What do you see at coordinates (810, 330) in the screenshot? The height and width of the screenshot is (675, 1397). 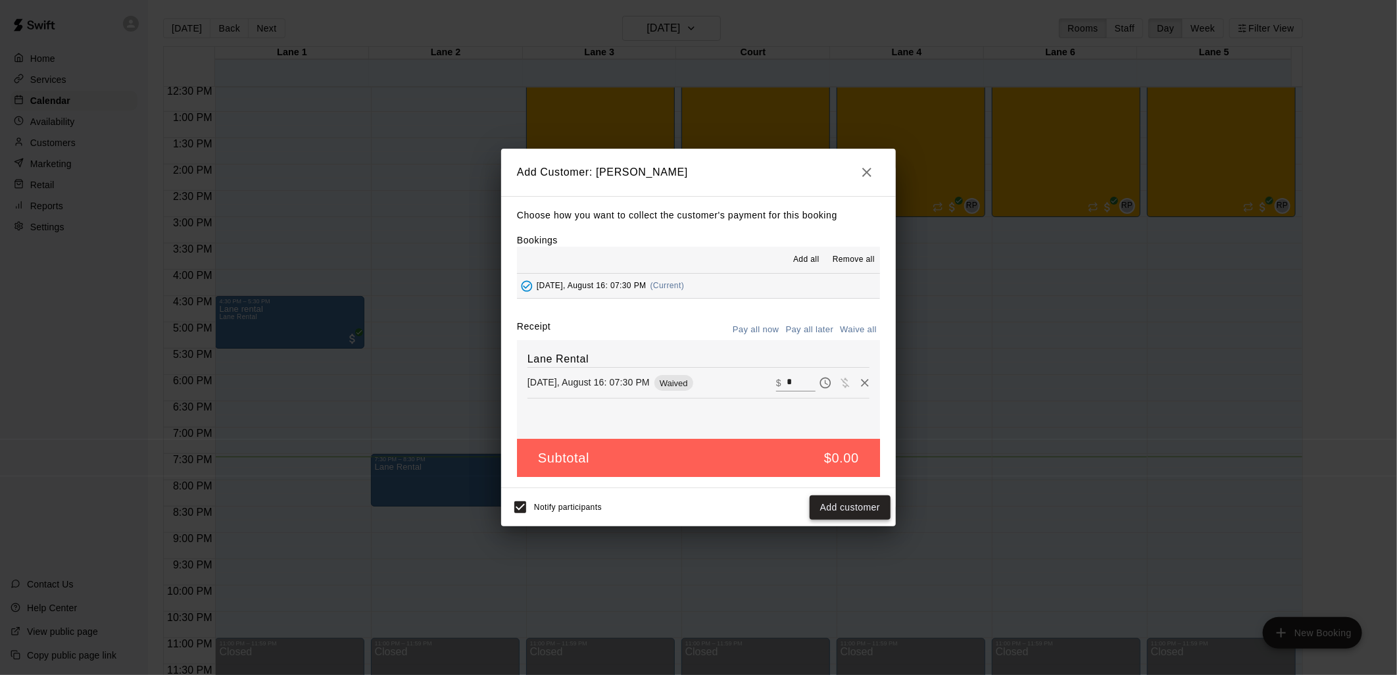 I see `button: Pay all later` at bounding box center [810, 330].